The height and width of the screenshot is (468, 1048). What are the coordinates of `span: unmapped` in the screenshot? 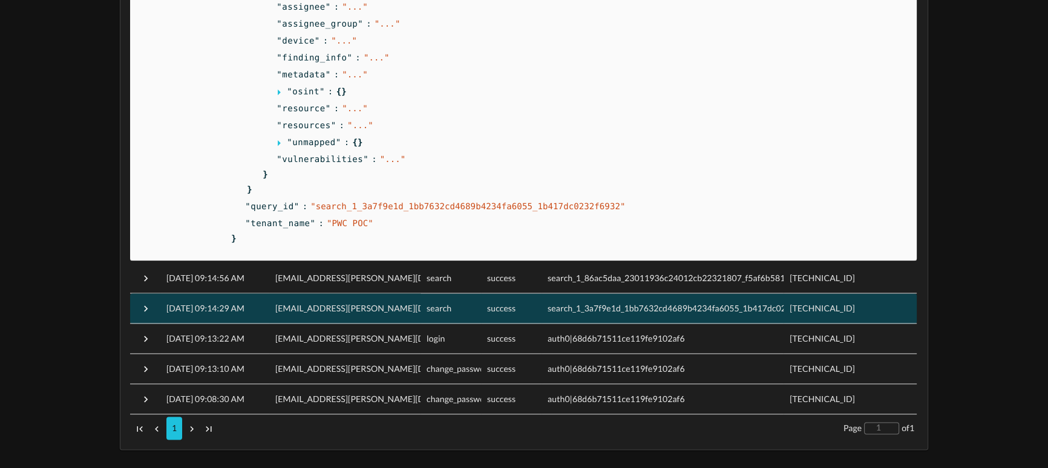 It's located at (314, 143).